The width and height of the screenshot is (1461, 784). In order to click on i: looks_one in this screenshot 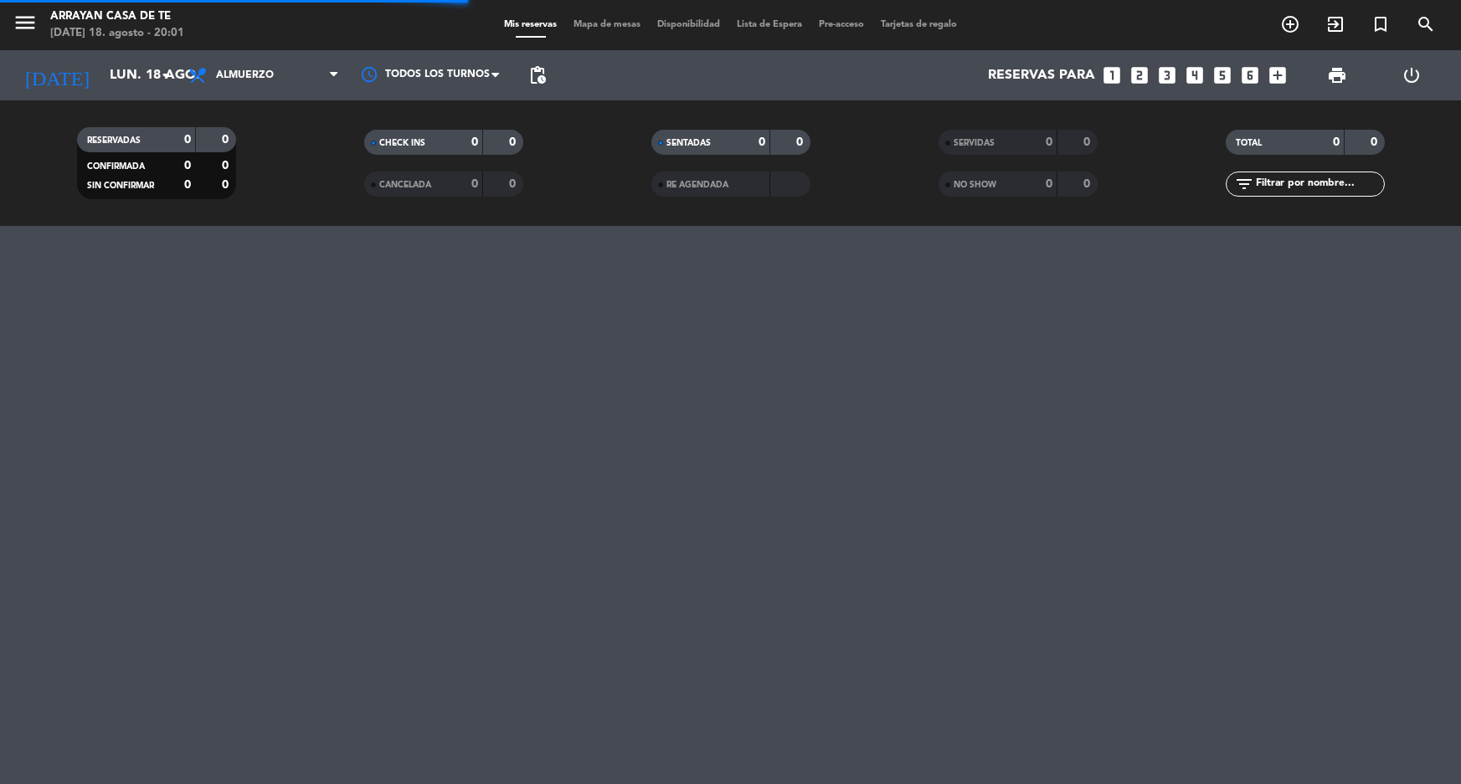, I will do `click(1111, 75)`.